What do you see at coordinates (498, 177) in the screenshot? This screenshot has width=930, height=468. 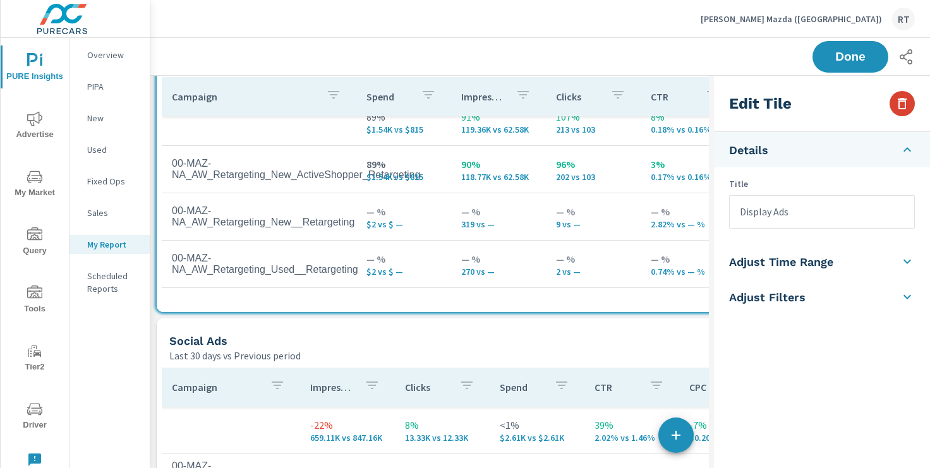 I see `p: 118,770 vs 62,579` at bounding box center [498, 177].